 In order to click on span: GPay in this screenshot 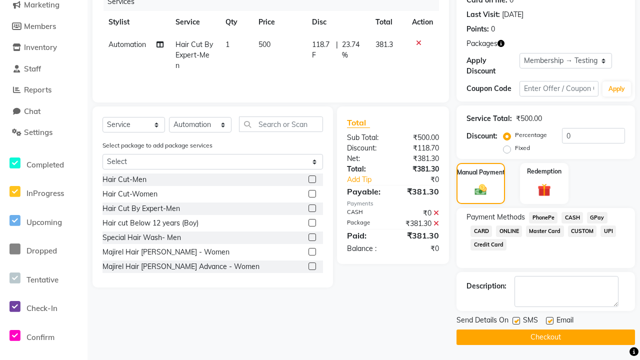, I will do `click(597, 218)`.